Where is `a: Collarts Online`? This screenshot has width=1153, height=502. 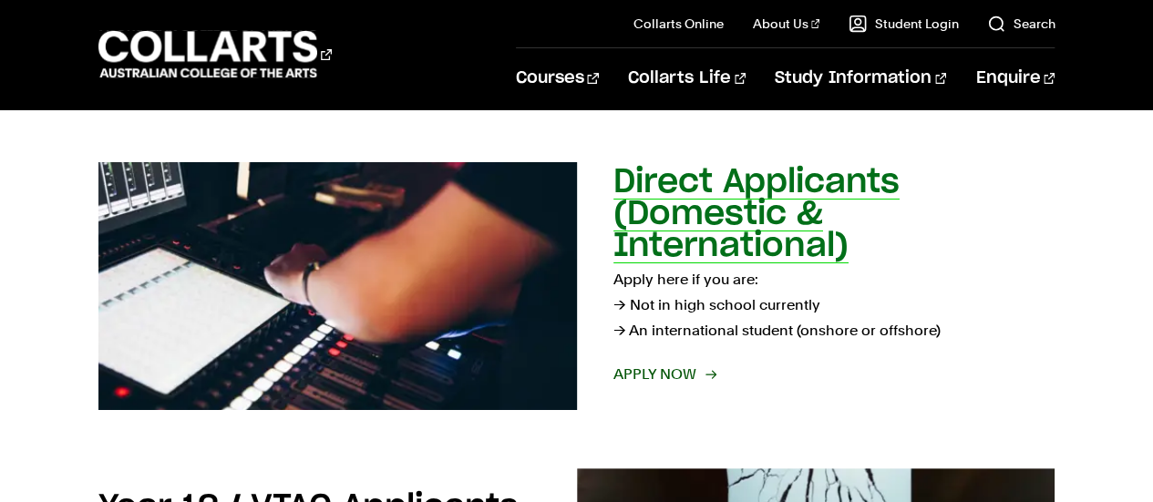 a: Collarts Online is located at coordinates (678, 24).